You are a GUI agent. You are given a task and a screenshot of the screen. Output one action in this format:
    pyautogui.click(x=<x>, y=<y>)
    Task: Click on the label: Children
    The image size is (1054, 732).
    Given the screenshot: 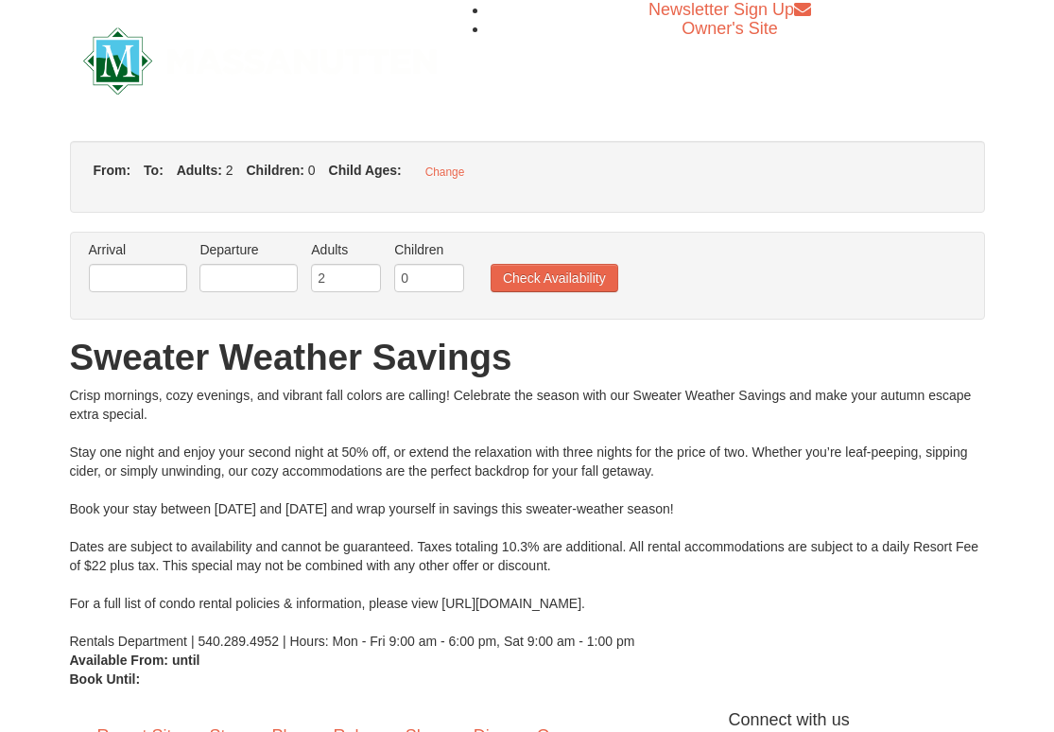 What is the action you would take?
    pyautogui.click(x=429, y=250)
    